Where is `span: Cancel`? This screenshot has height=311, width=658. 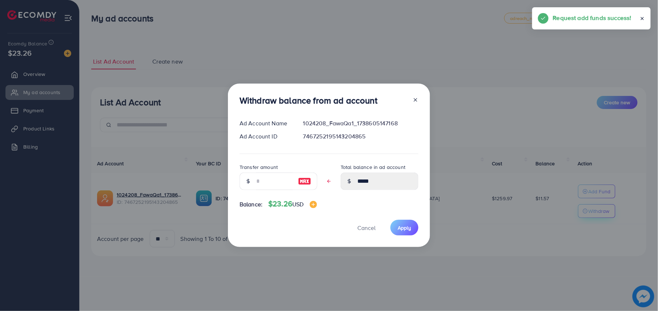 span: Cancel is located at coordinates (366, 228).